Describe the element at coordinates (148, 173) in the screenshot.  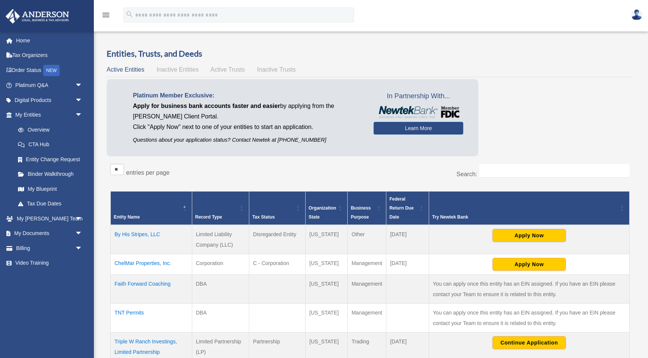
I see `label: entries per page` at that location.